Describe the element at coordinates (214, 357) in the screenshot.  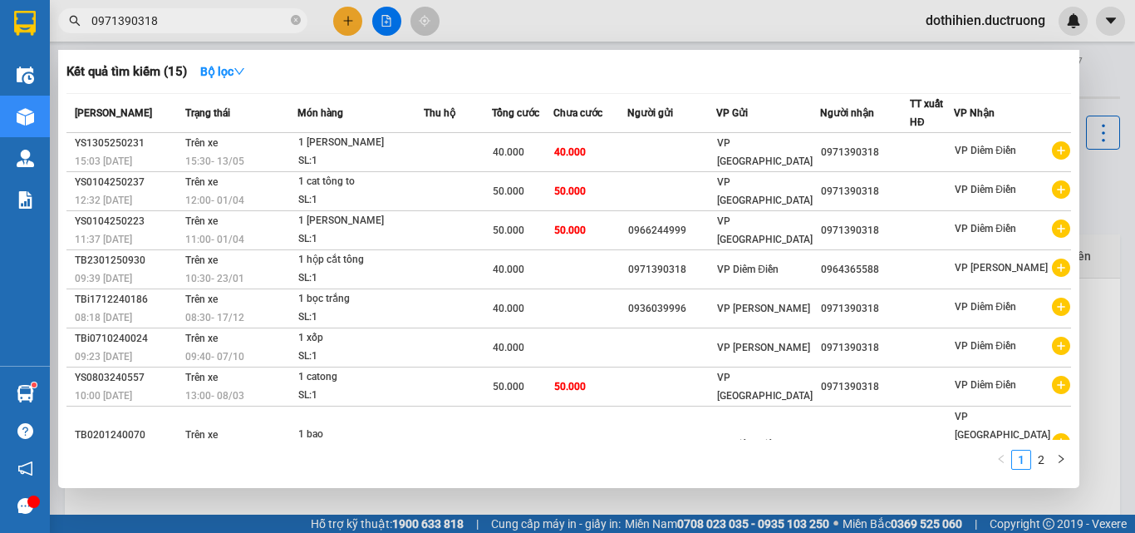
I see `span: 09:40 - 07/10` at that location.